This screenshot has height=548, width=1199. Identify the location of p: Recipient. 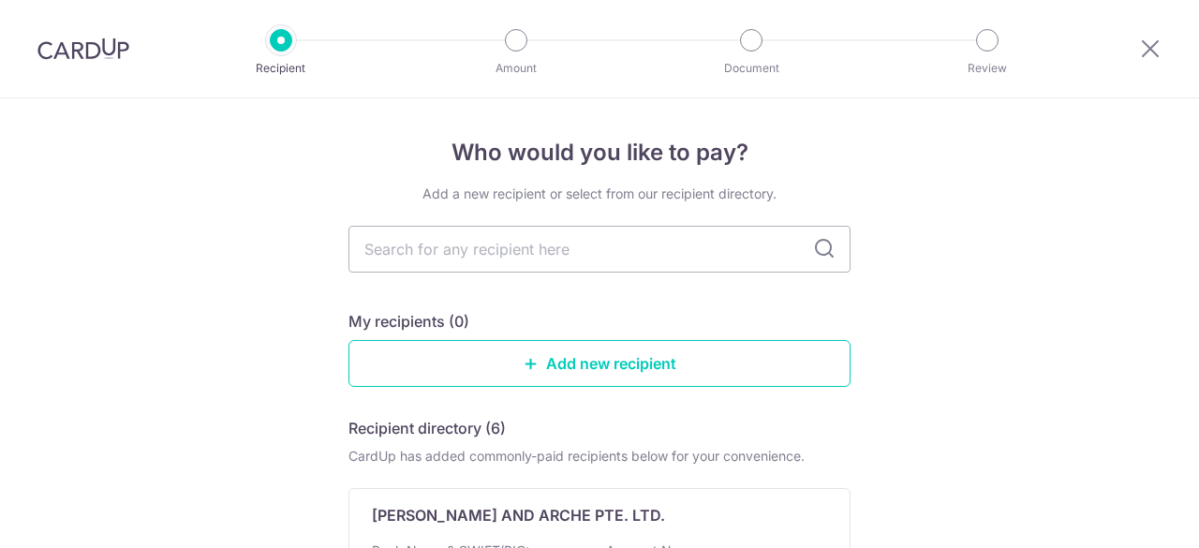
(281, 68).